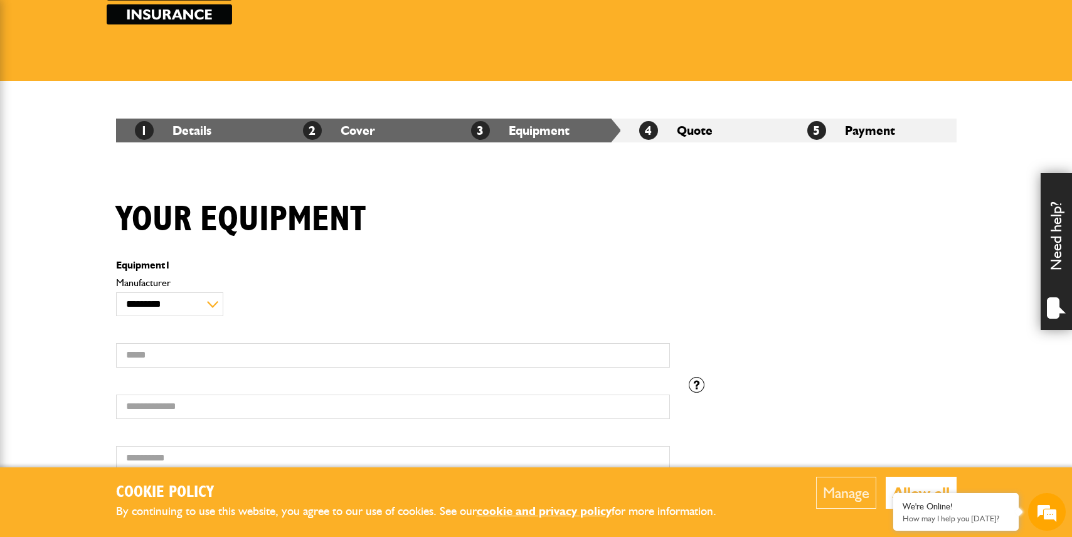 The height and width of the screenshot is (537, 1072). Describe the element at coordinates (393, 265) in the screenshot. I see `p: Equipment` at that location.